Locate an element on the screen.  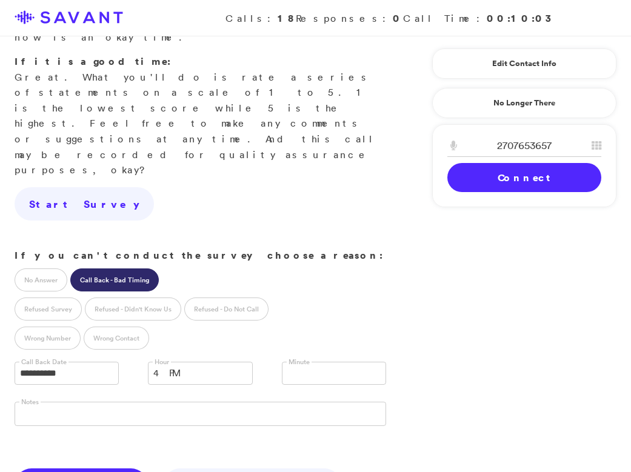
a: Edit Contact Info is located at coordinates (524, 64).